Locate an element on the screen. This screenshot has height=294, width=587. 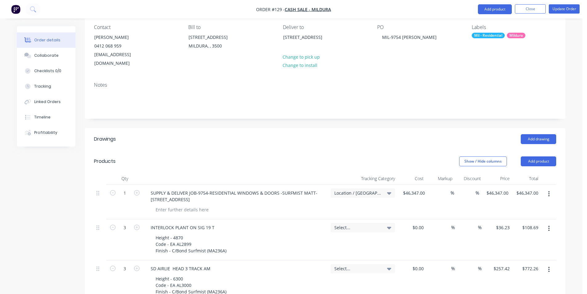
div: INTERLOCK PLANT ON SIG 19 T is located at coordinates (182, 227).